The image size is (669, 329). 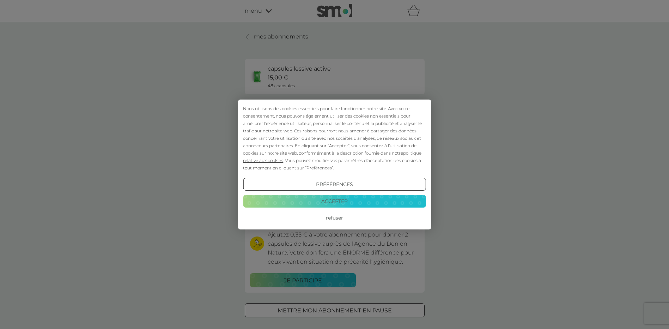 What do you see at coordinates (334, 164) in the screenshot?
I see `div: Cookie Consent Prompt` at bounding box center [334, 164].